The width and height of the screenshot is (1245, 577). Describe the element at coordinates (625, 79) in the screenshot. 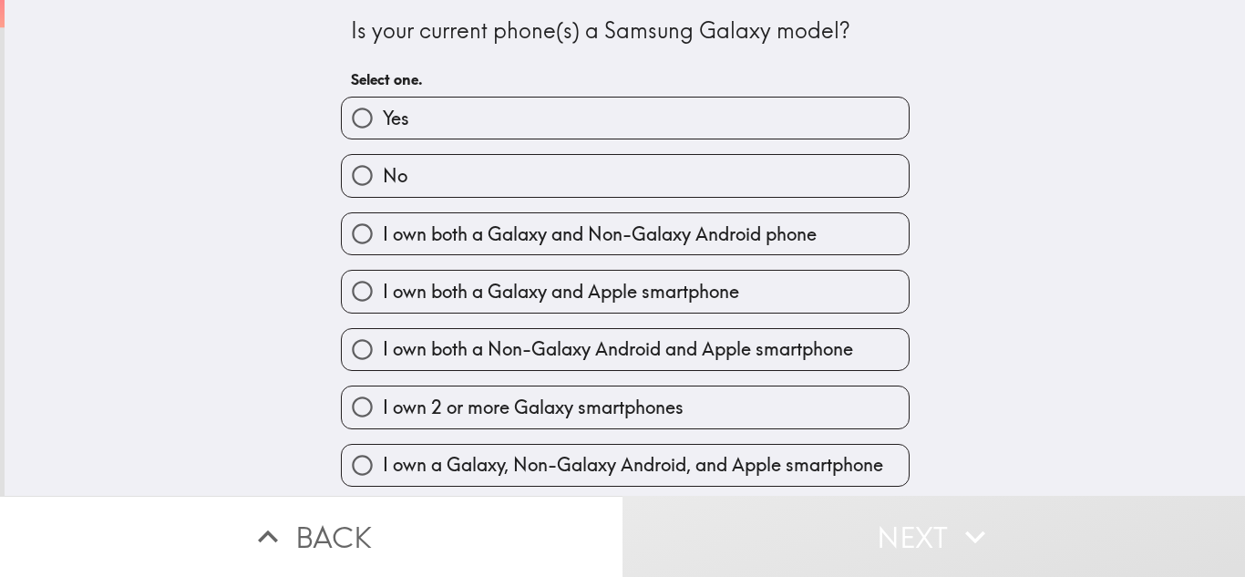

I see `h6: Select one.` at that location.